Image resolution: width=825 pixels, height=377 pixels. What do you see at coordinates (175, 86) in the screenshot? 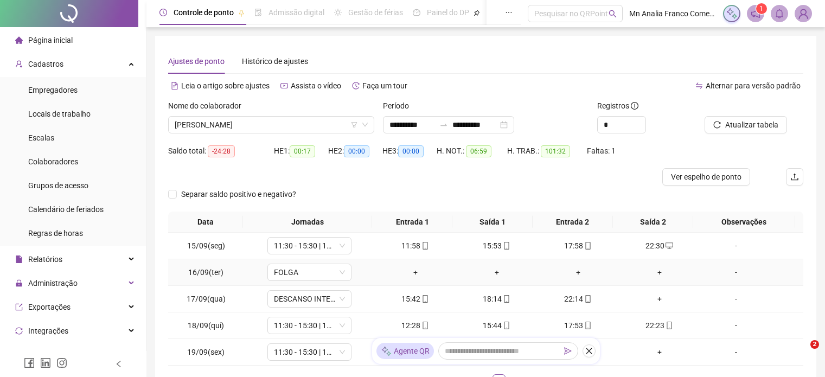
I see `span: file-text` at bounding box center [175, 86].